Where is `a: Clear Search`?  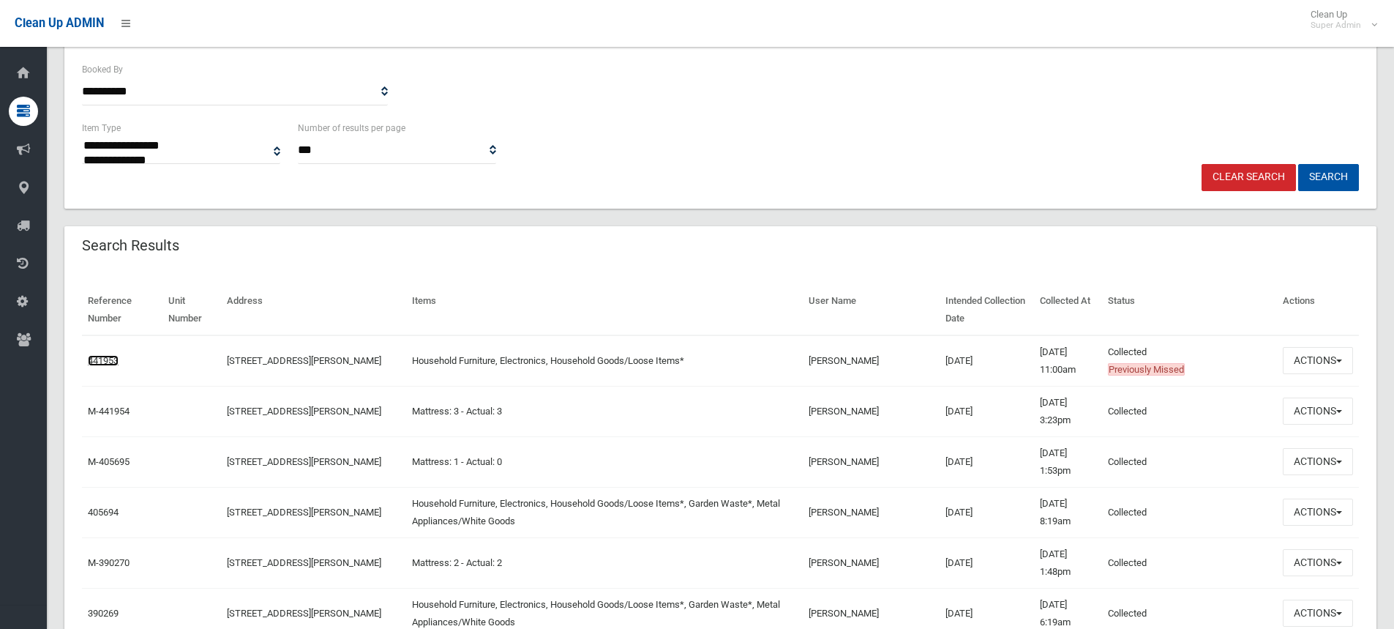 a: Clear Search is located at coordinates (1248, 177).